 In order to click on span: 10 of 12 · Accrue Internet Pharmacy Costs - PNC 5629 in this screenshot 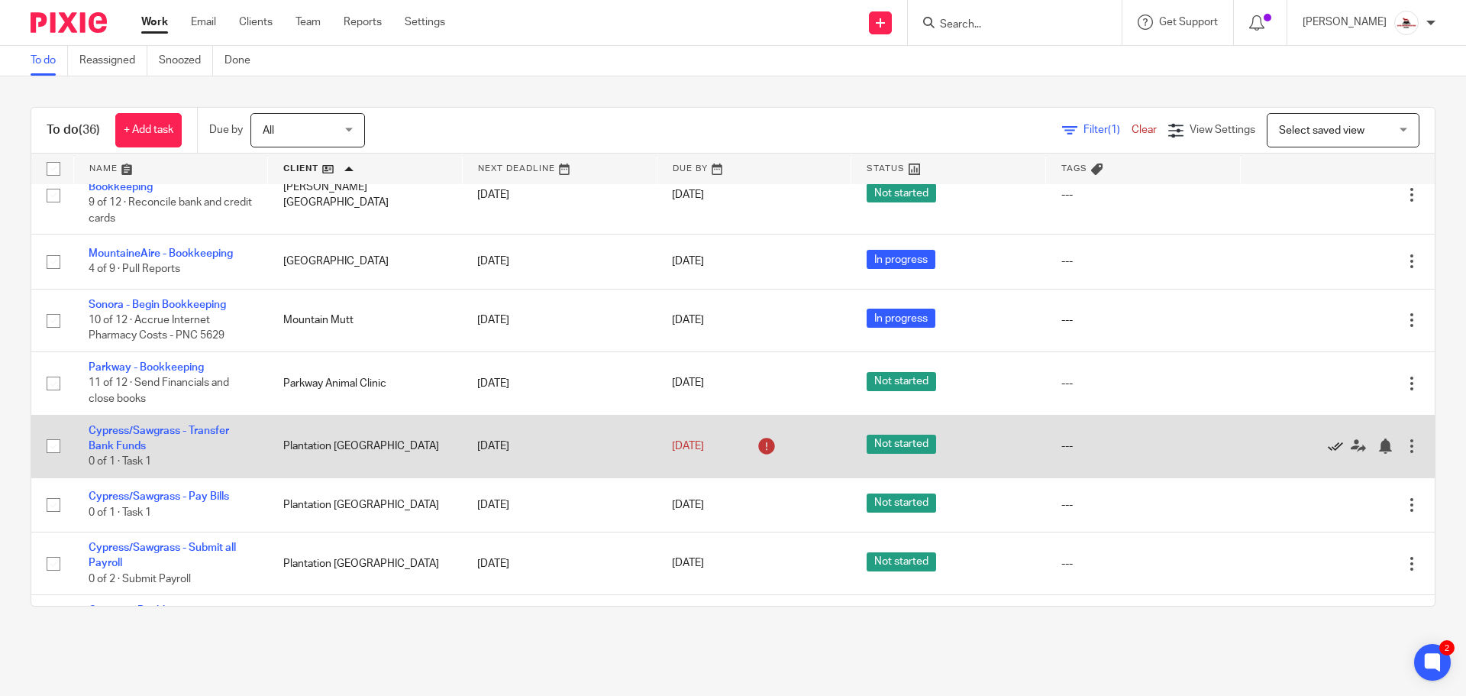, I will do `click(157, 328)`.